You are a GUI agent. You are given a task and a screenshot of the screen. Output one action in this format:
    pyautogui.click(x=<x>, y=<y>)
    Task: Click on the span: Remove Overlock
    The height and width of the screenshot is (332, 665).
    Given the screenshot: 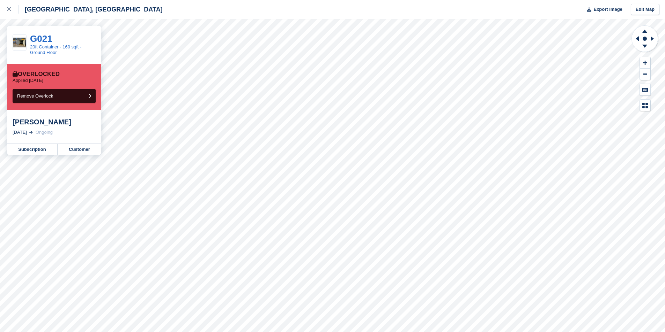 What is the action you would take?
    pyautogui.click(x=35, y=96)
    